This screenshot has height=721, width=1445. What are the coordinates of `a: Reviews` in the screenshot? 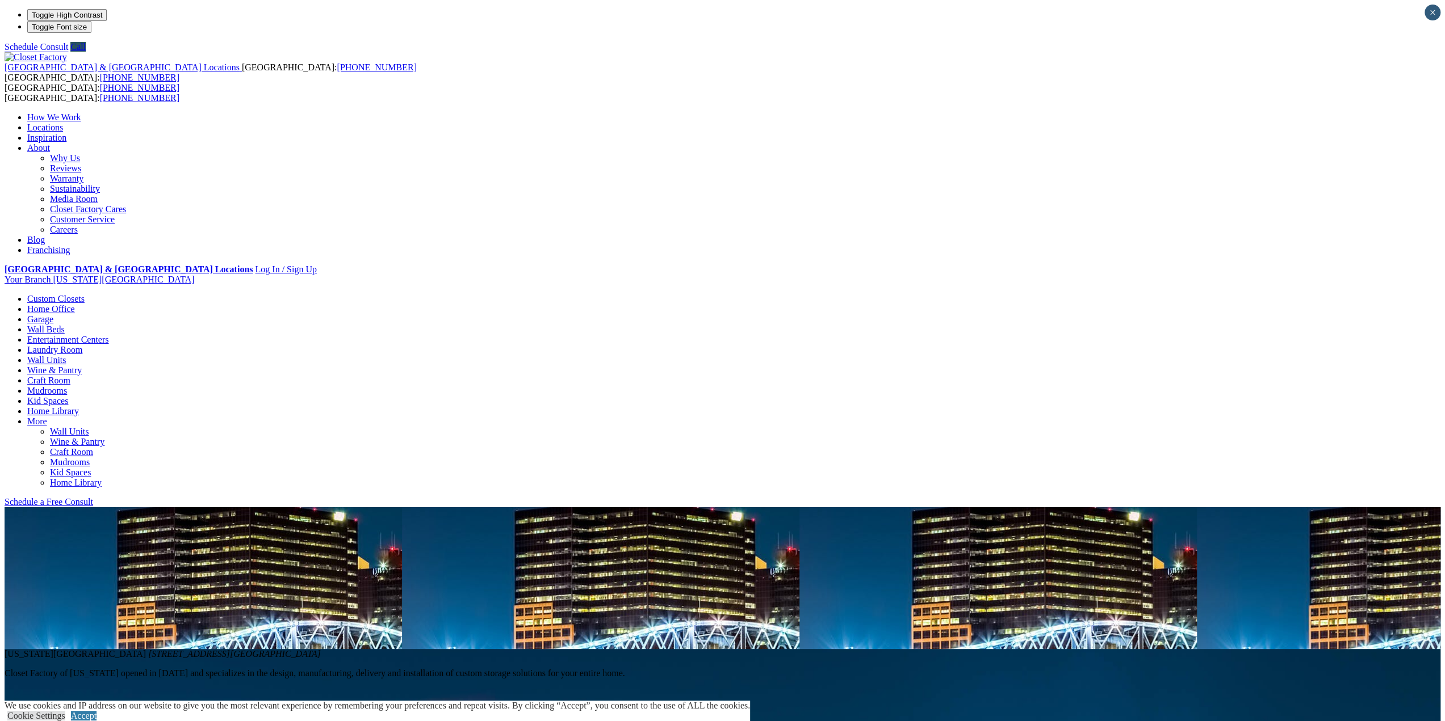 It's located at (65, 168).